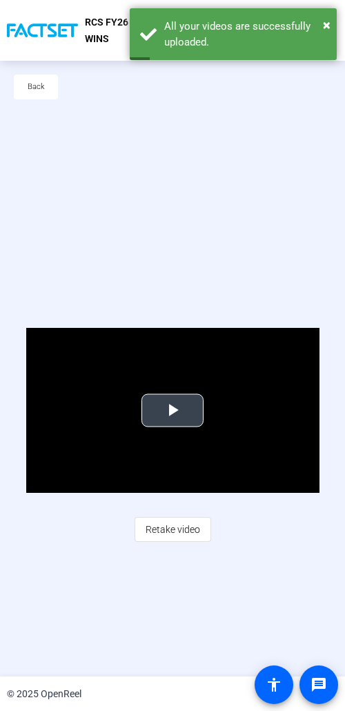 The width and height of the screenshot is (345, 711). What do you see at coordinates (152, 30) in the screenshot?
I see `p: RCS FY26 Kick Off - Large WINS` at bounding box center [152, 30].